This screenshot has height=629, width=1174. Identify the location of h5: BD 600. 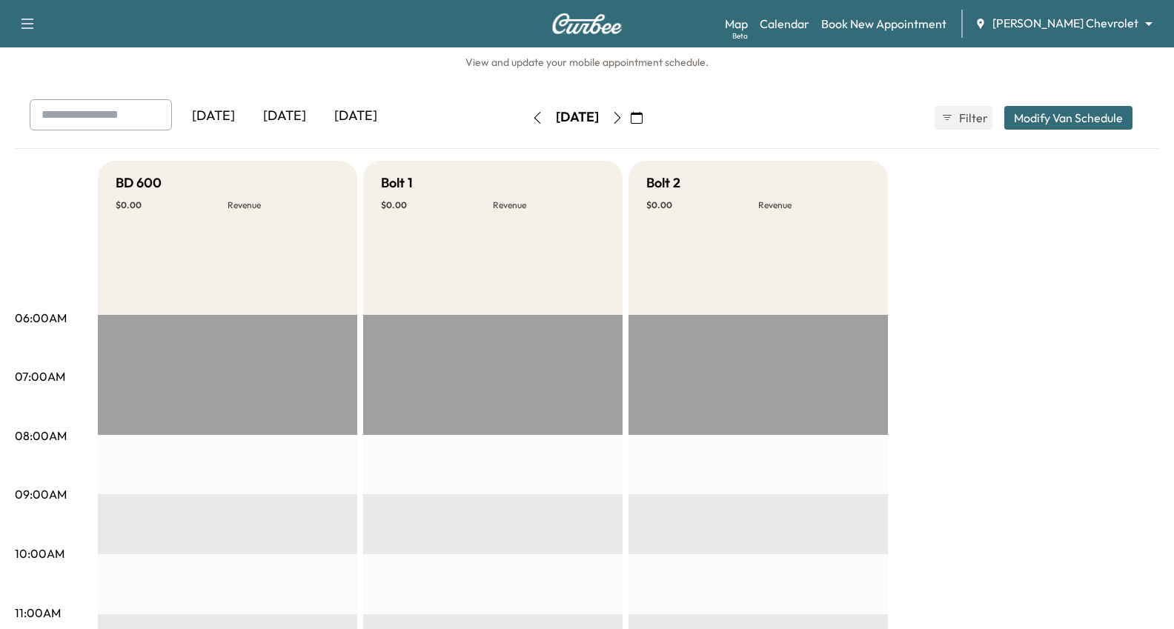
(139, 183).